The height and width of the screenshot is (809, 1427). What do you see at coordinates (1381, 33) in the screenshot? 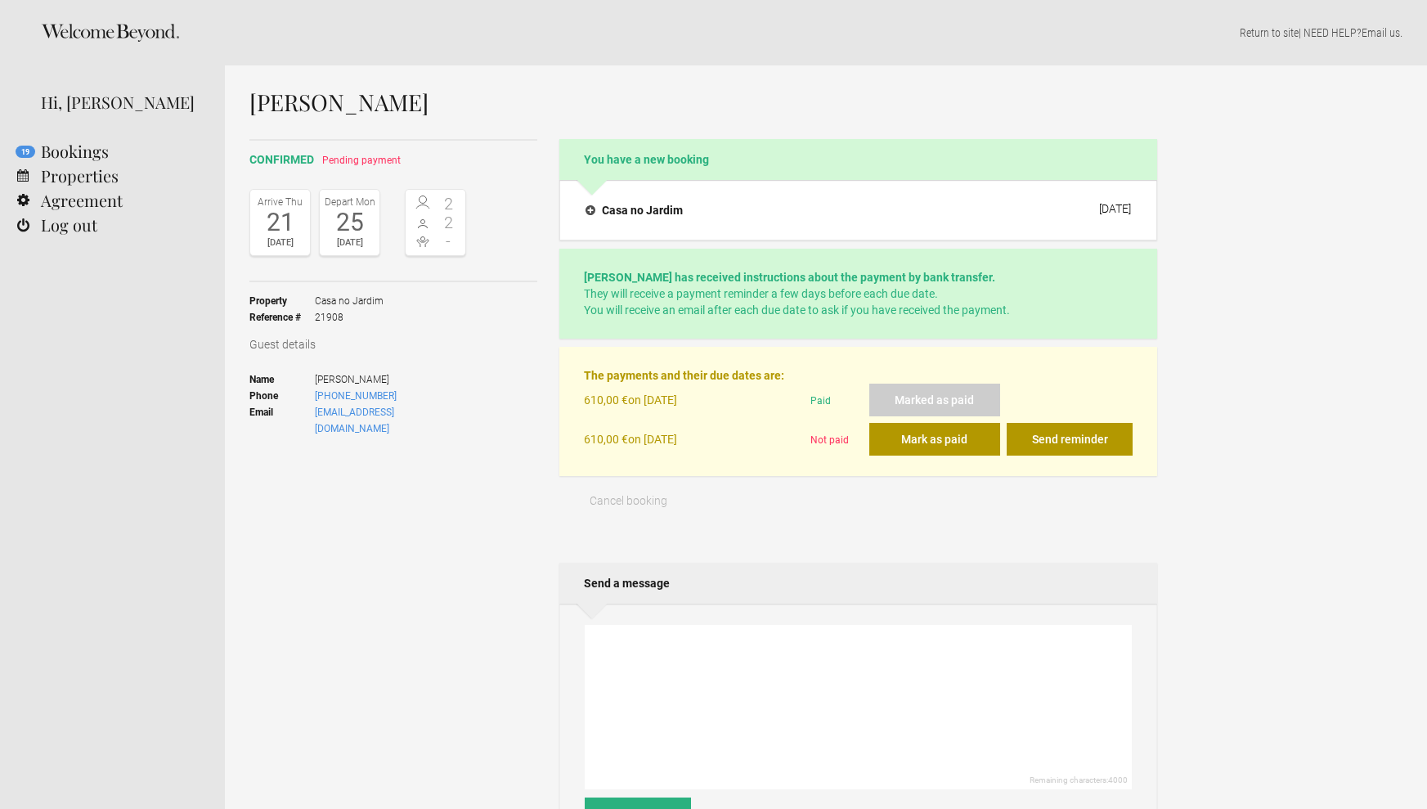
I see `a: Email us` at bounding box center [1381, 33].